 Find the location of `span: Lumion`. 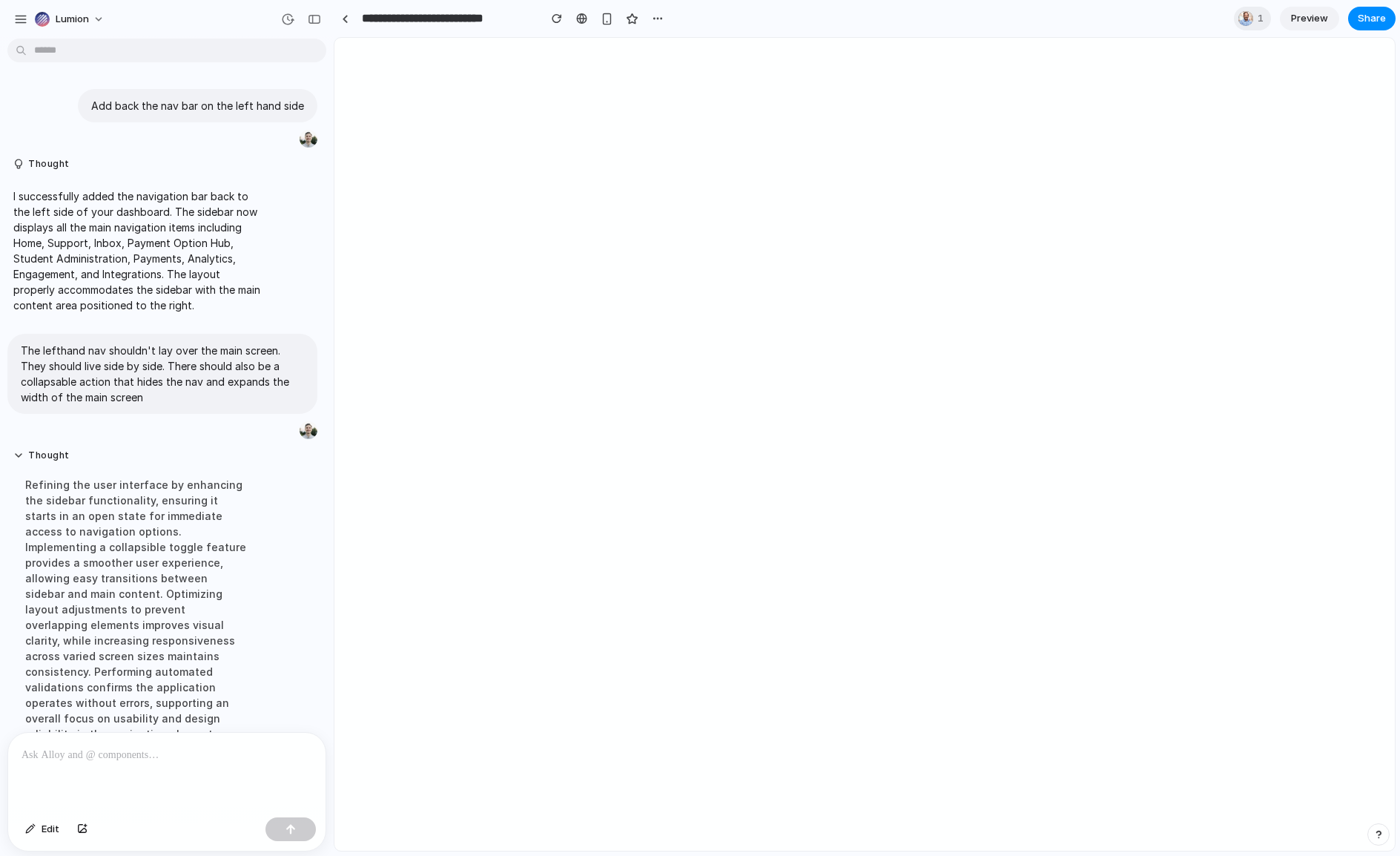

span: Lumion is located at coordinates (72, 20).